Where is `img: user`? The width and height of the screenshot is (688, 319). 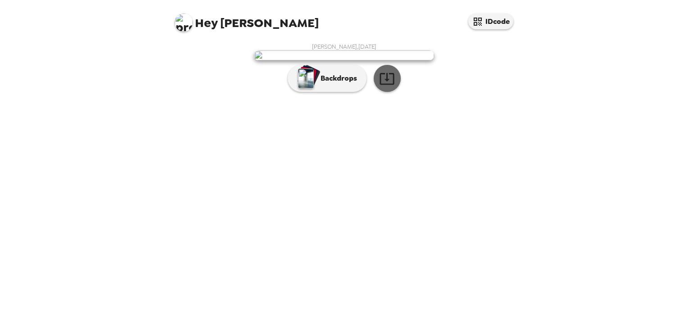
img: user is located at coordinates (344, 55).